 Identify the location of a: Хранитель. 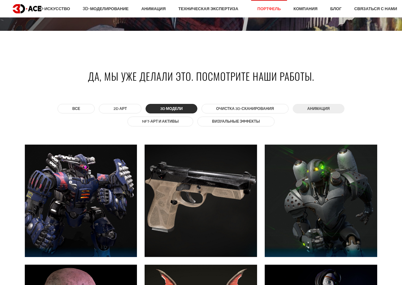
(81, 201).